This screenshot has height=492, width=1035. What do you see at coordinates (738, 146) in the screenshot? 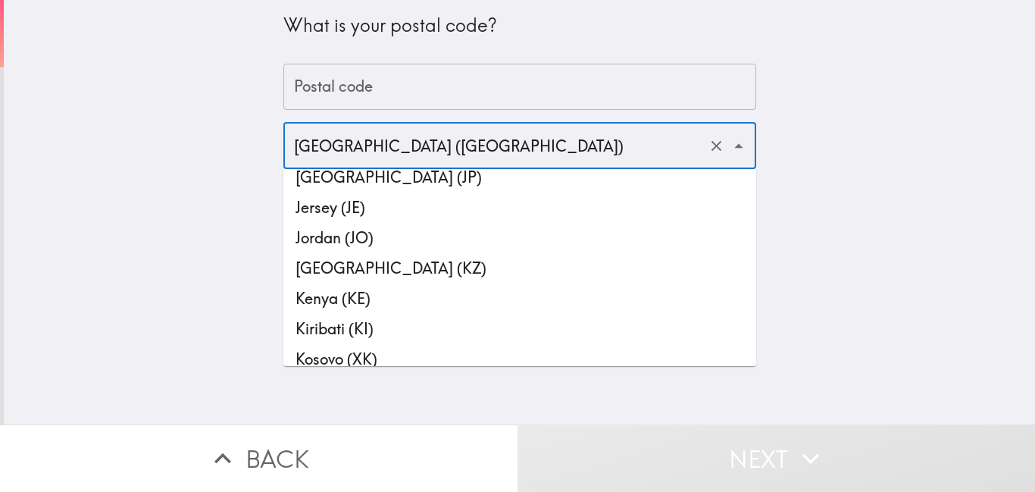
I see `button: Close` at bounding box center [738, 146].